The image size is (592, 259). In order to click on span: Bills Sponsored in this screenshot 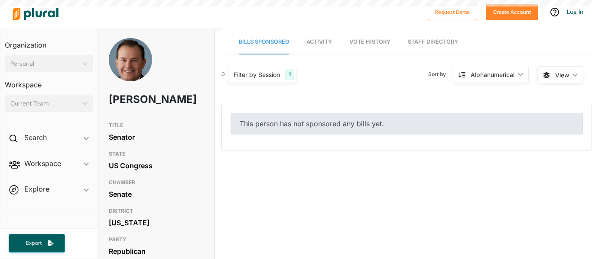, I will do `click(264, 42)`.